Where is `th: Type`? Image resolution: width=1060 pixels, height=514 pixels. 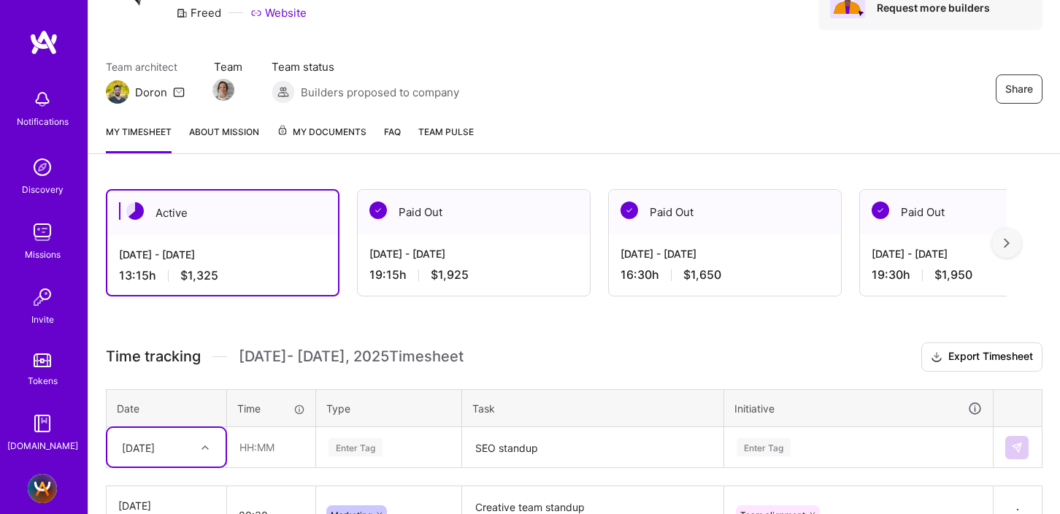 th: Type is located at coordinates (389, 408).